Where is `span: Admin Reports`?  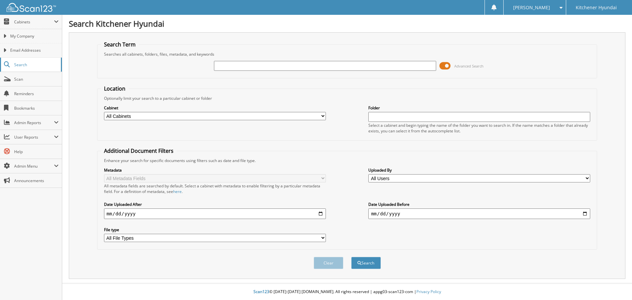 span: Admin Reports is located at coordinates (34, 122).